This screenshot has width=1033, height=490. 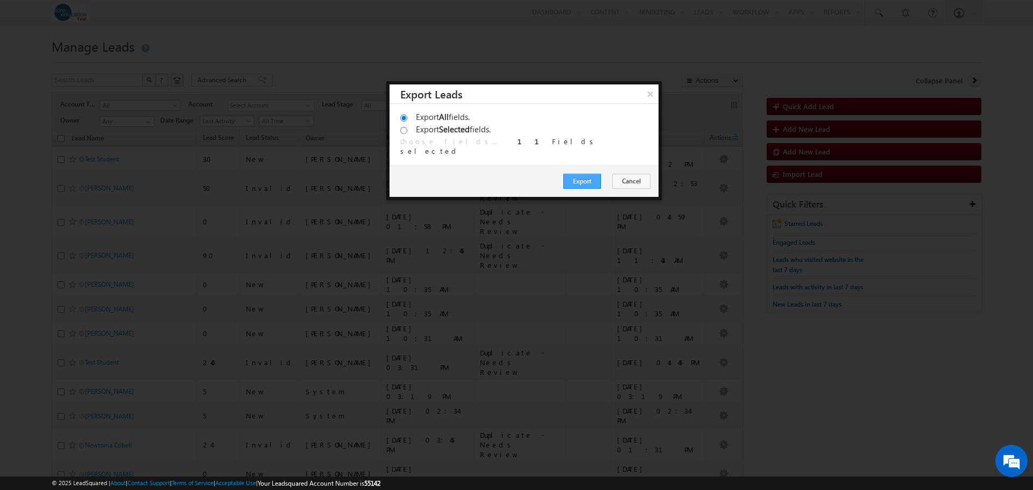 I want to click on a: About, so click(x=118, y=483).